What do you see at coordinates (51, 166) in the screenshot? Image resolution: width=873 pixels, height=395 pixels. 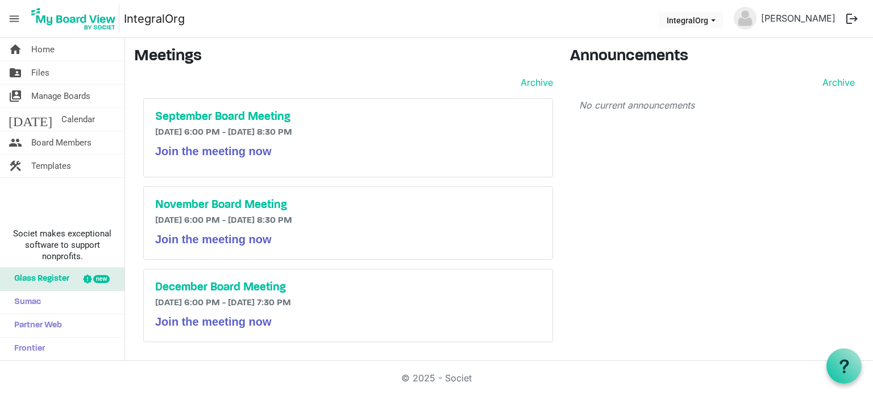 I see `span: Templates` at bounding box center [51, 166].